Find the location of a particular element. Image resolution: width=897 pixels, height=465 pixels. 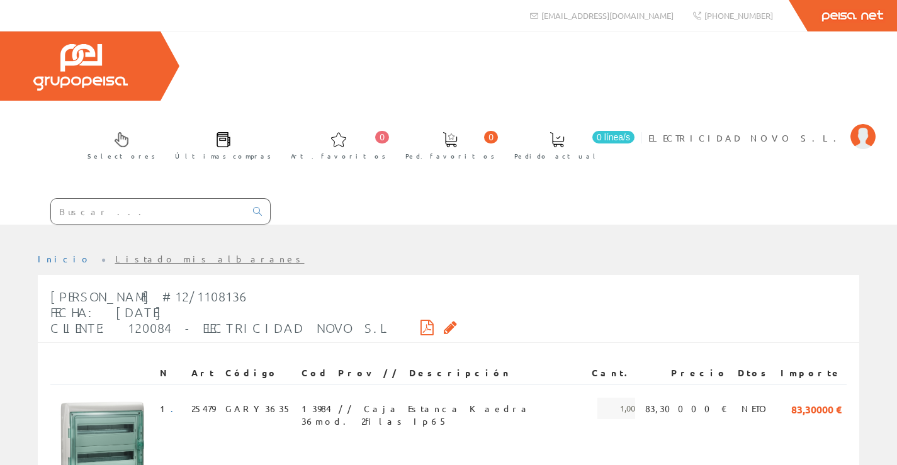

span: 25479 is located at coordinates (203, 409).